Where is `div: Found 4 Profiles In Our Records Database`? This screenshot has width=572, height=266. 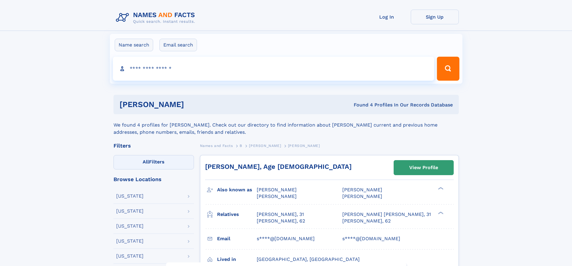
div: Found 4 Profiles In Our Records Database is located at coordinates (361, 105).